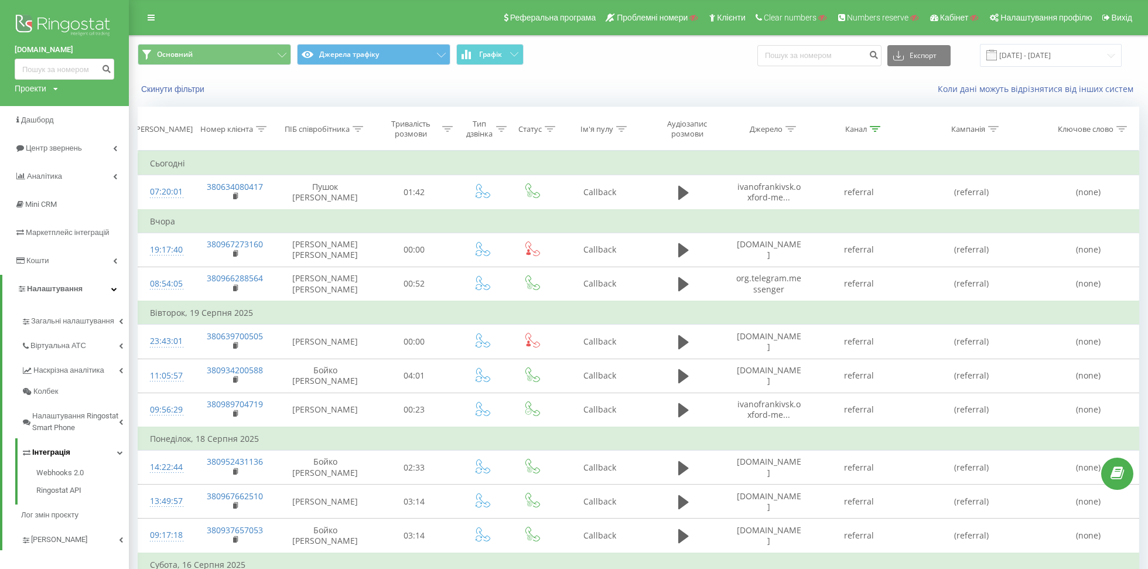  What do you see at coordinates (75, 319) in the screenshot?
I see `a: Загальні налаштування` at bounding box center [75, 319].